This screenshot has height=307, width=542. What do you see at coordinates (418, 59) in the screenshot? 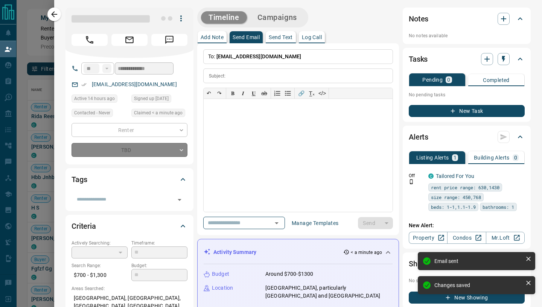
I see `h2: Tasks` at bounding box center [418, 59].